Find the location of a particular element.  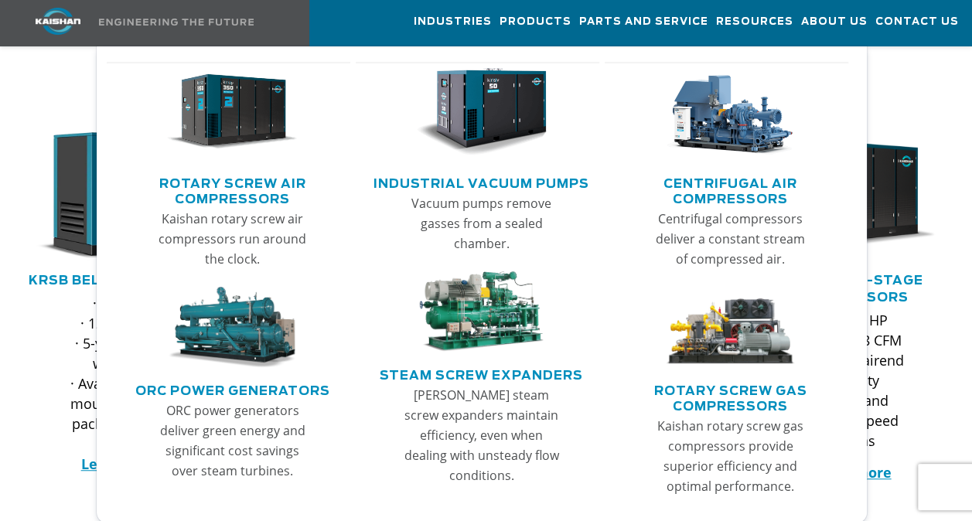

a: Rotary Screw Air Compressors is located at coordinates (233, 189).